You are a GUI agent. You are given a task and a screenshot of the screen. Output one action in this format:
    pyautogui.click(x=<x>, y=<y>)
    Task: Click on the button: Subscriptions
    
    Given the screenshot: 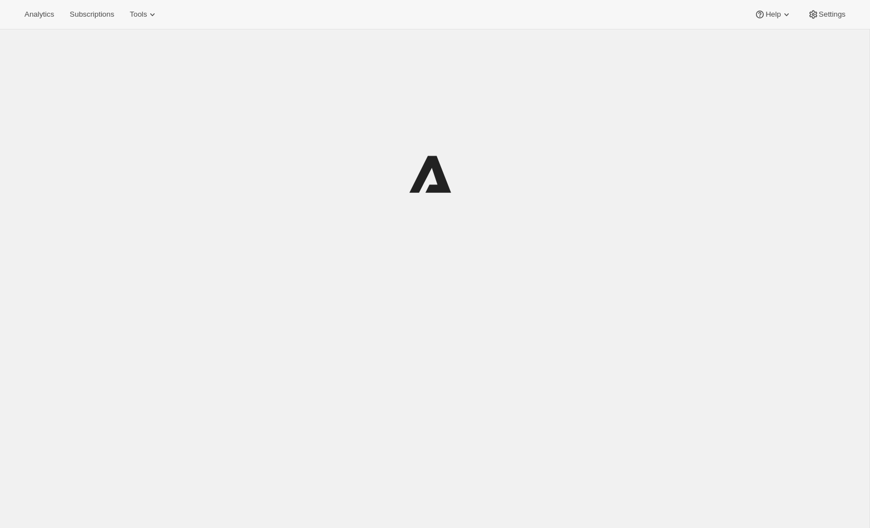 What is the action you would take?
    pyautogui.click(x=92, y=14)
    